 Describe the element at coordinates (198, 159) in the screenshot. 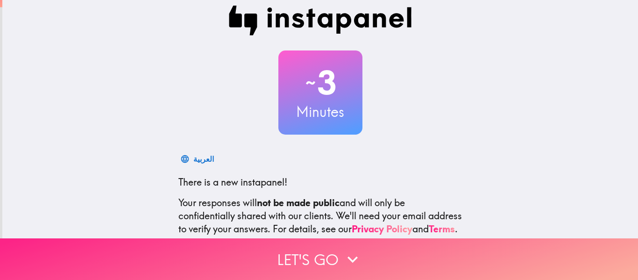

I see `button: العربية` at that location.